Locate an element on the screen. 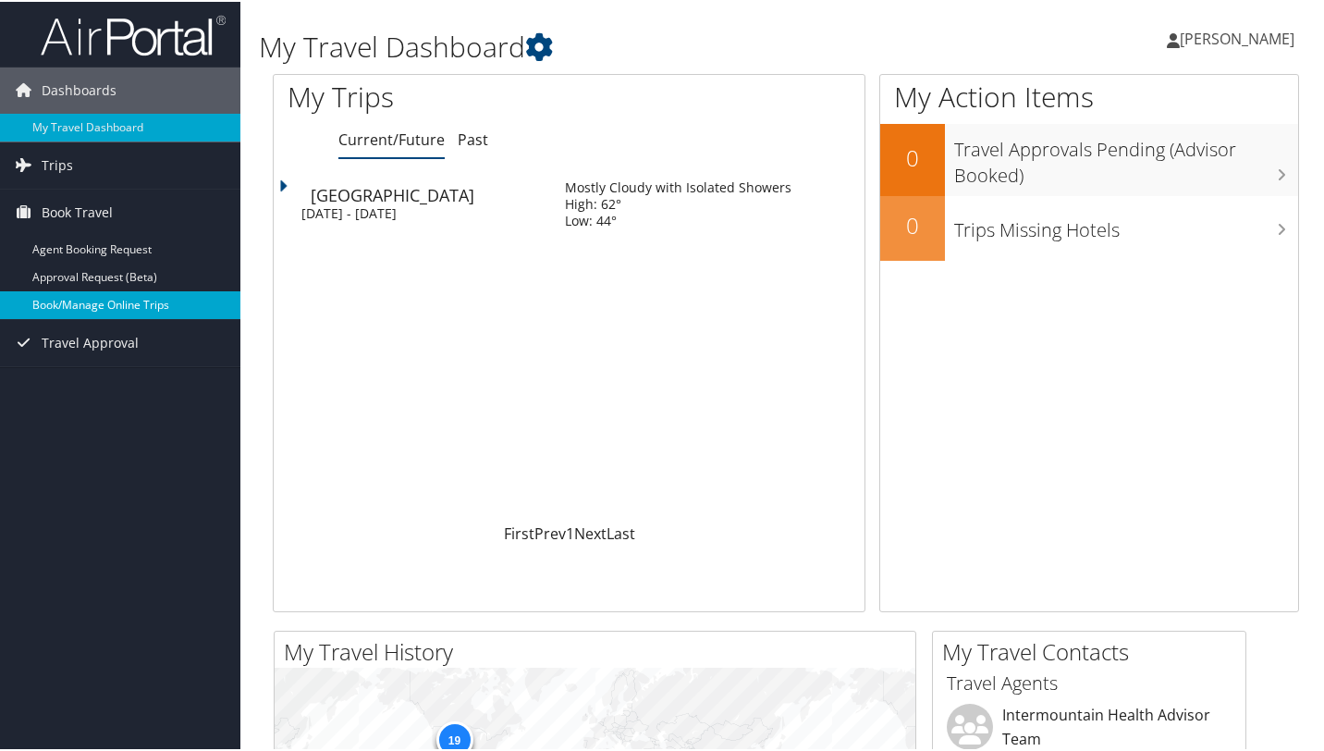  span: Book Travel is located at coordinates (77, 211).